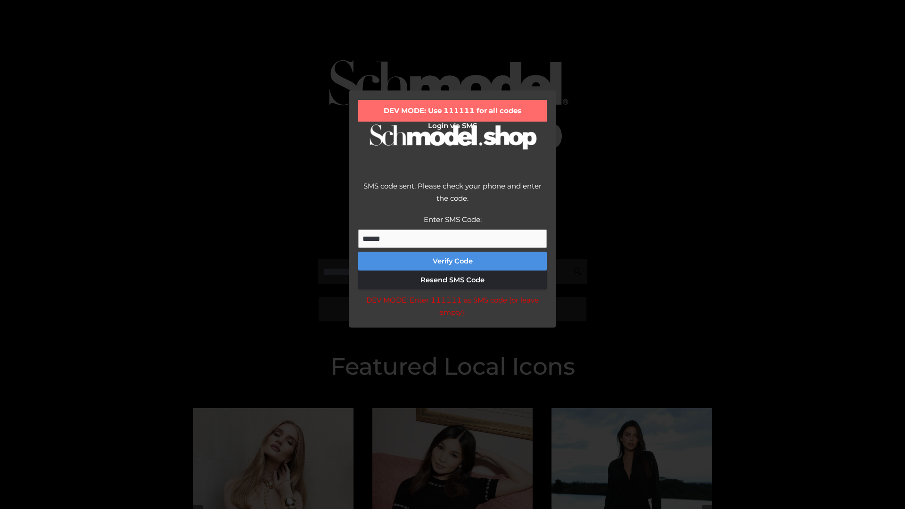 This screenshot has height=509, width=905. I want to click on button: Resend SMS Code, so click(452, 280).